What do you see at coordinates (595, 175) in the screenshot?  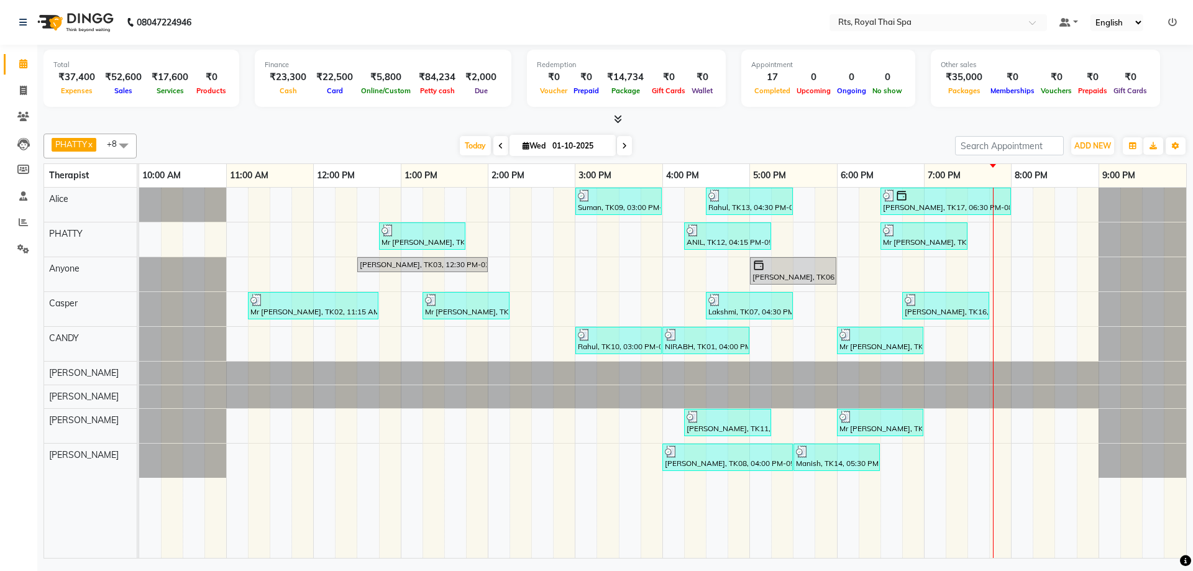 I see `a: 3:00 PM` at bounding box center [595, 175].